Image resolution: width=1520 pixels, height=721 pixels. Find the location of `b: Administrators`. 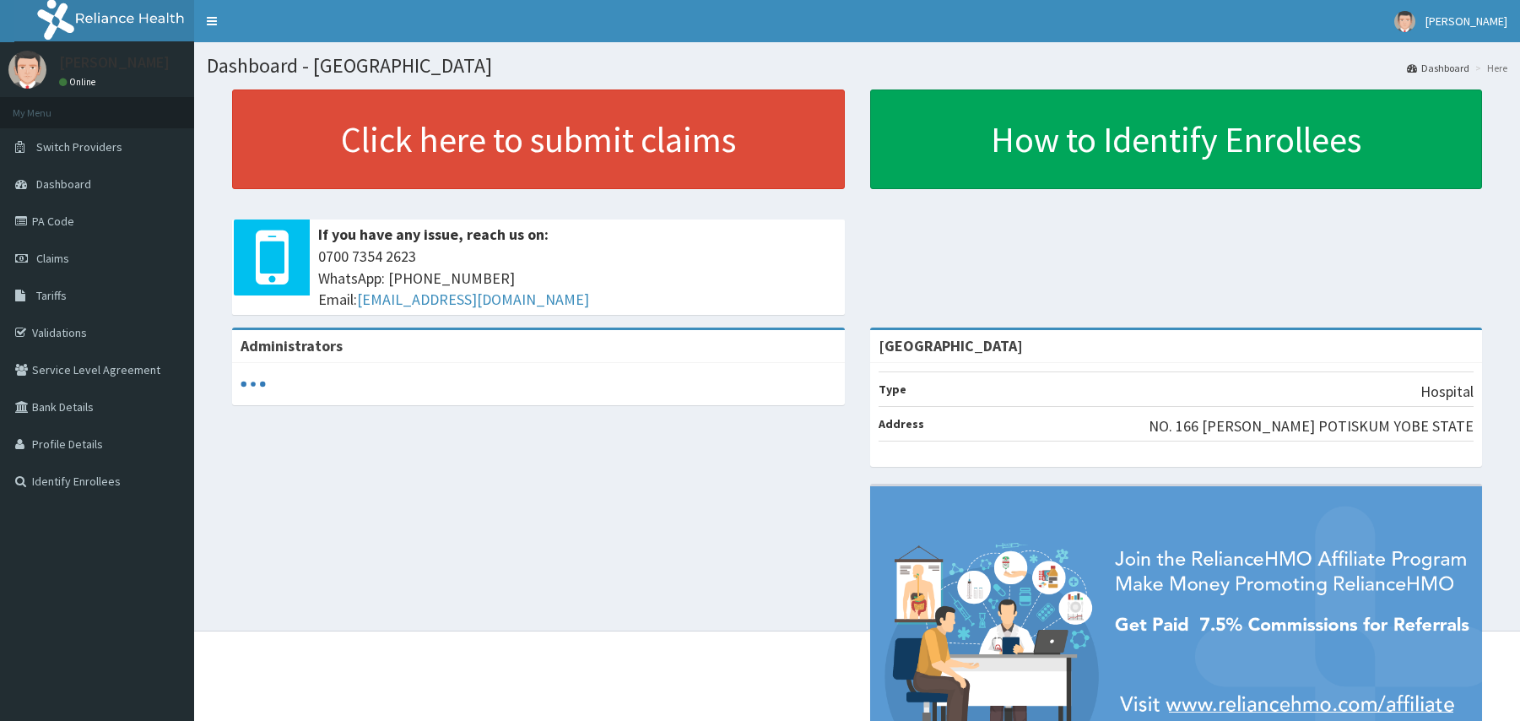

b: Administrators is located at coordinates (291, 345).